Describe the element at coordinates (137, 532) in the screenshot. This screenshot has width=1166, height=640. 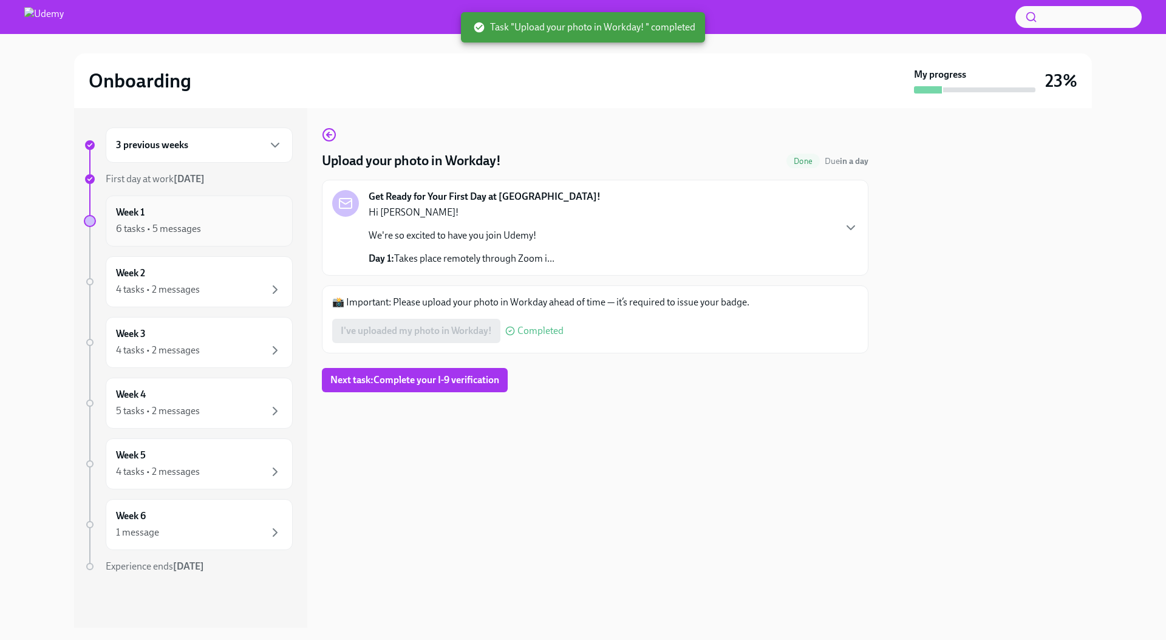
I see `div: 1 message` at that location.